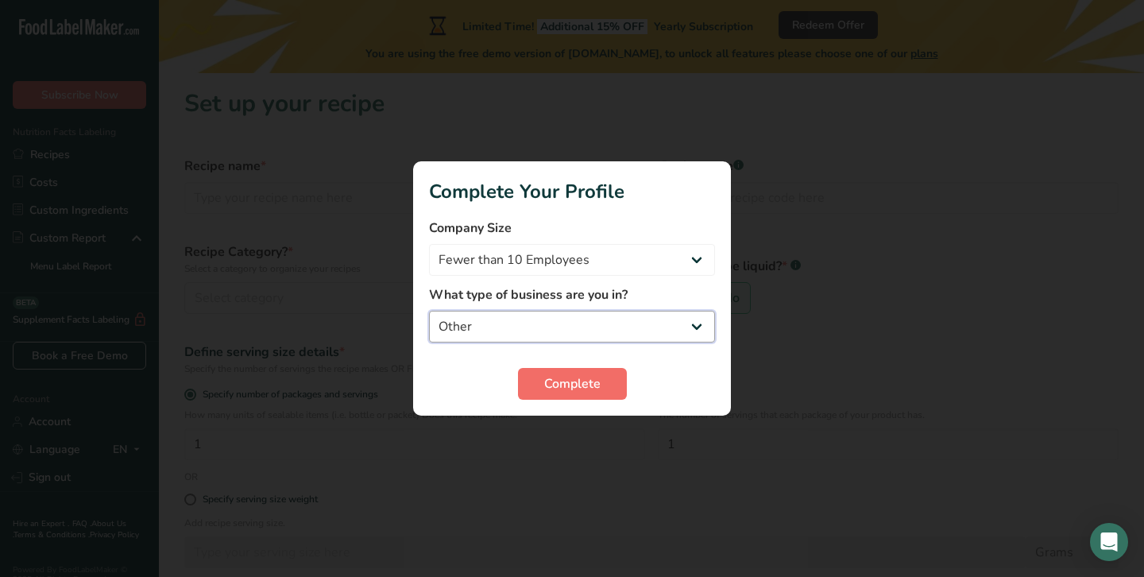 Image resolution: width=1144 pixels, height=577 pixels. What do you see at coordinates (1109, 542) in the screenshot?
I see `div: Open Intercom Messenger` at bounding box center [1109, 542].